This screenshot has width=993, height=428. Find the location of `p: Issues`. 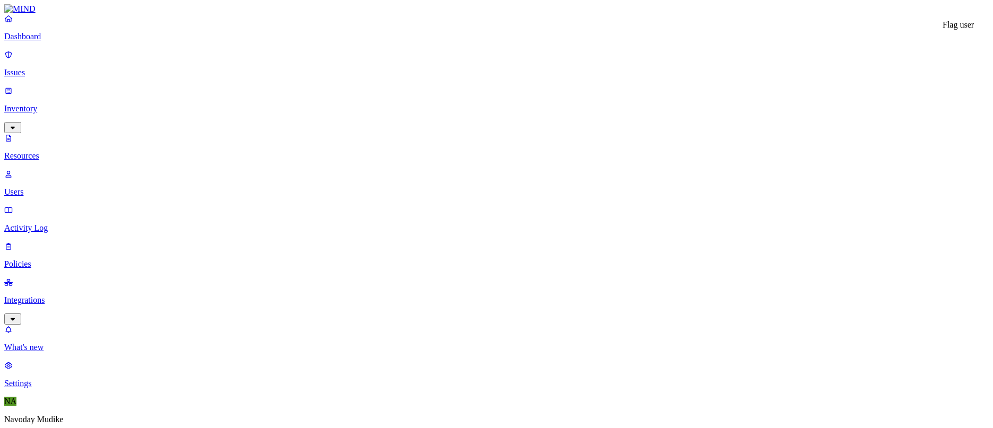

p: Issues is located at coordinates (497, 73).